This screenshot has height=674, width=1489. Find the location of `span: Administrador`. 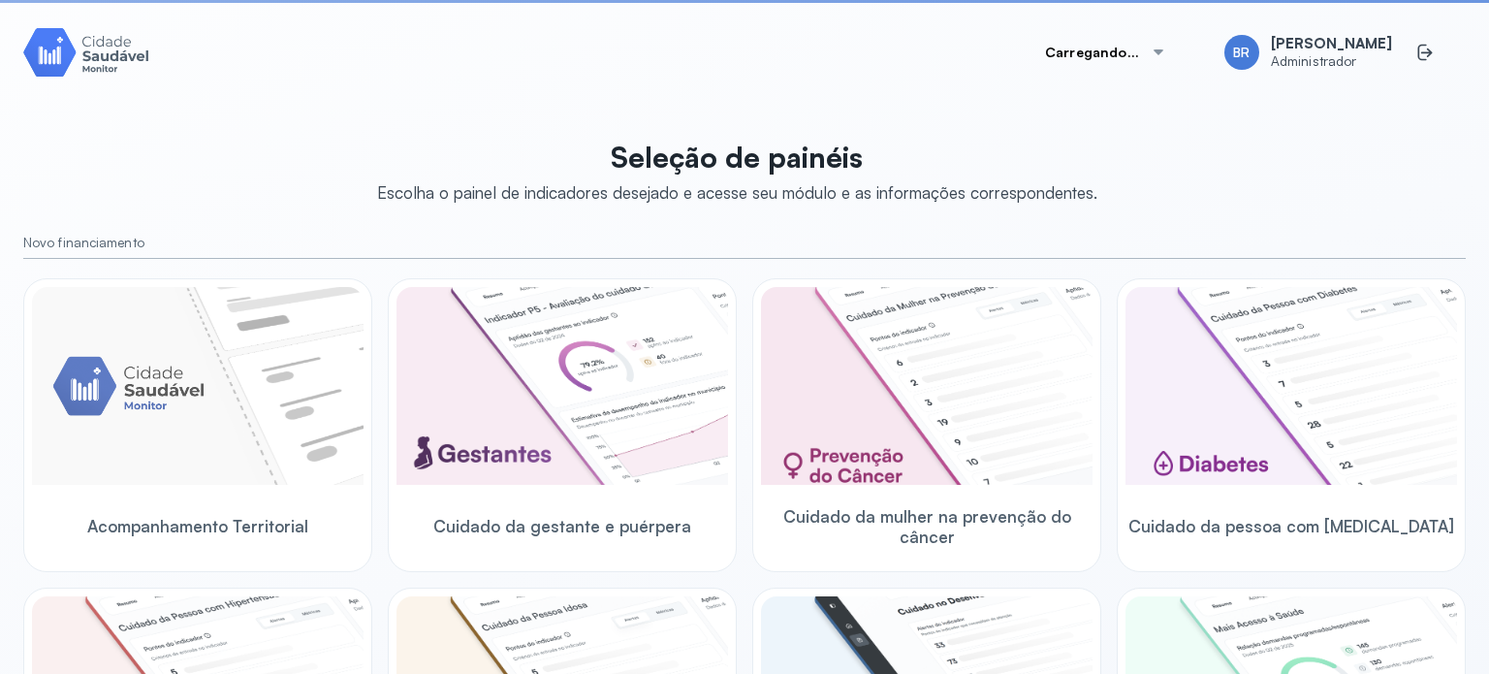

span: Administrador is located at coordinates (1331, 61).